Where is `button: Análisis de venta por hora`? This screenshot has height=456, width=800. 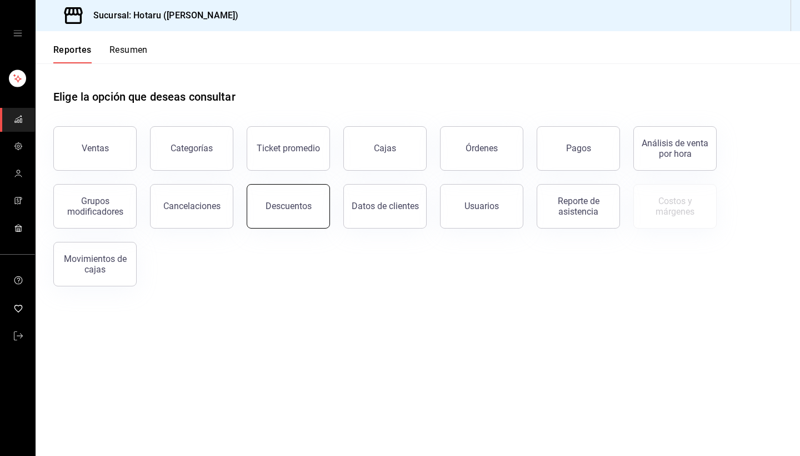
button: Análisis de venta por hora is located at coordinates (675, 148).